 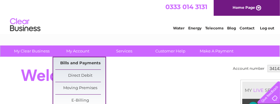 What do you see at coordinates (214, 28) in the screenshot?
I see `a: Telecoms` at bounding box center [214, 28].